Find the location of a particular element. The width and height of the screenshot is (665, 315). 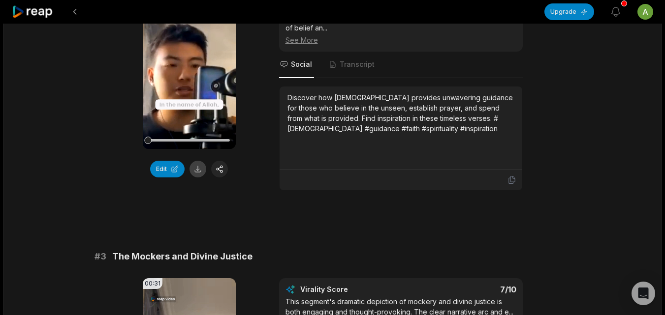

button: Upgrade is located at coordinates (569, 12).